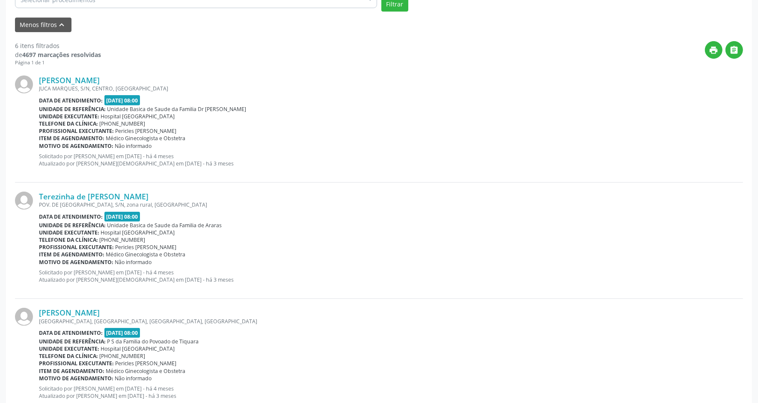 This screenshot has width=758, height=403. Describe the element at coordinates (153, 341) in the screenshot. I see `span: P S da Familia do Povoado de Tiquara` at that location.